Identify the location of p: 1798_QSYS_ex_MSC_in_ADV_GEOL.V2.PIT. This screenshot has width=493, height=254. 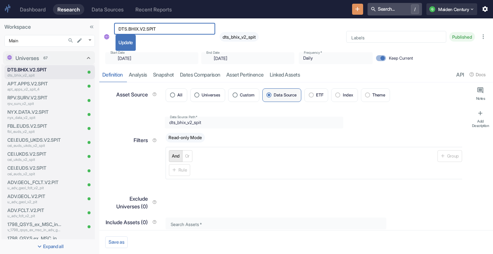
(35, 224).